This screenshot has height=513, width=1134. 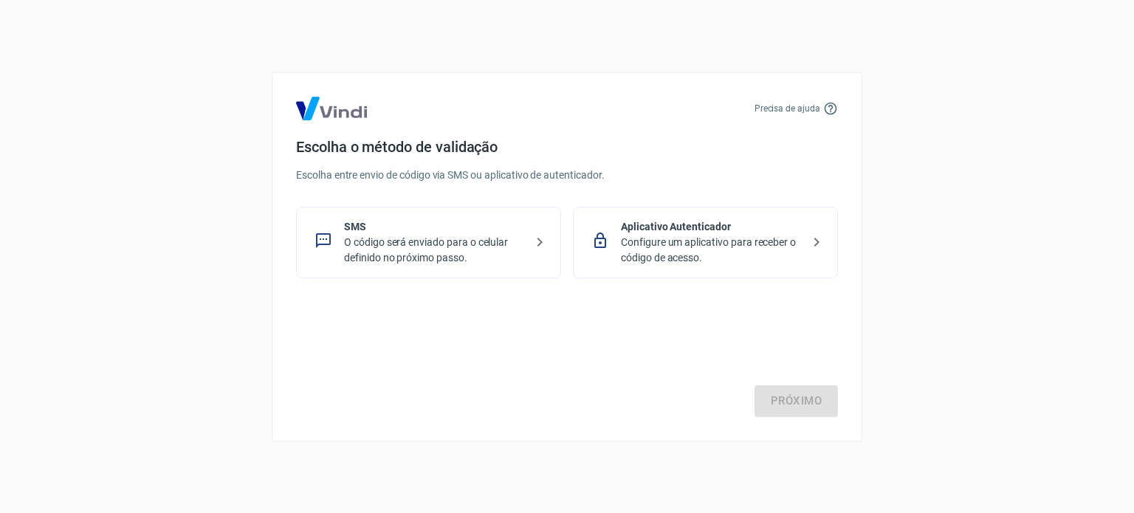 What do you see at coordinates (332, 109) in the screenshot?
I see `img: Logo Vind` at bounding box center [332, 109].